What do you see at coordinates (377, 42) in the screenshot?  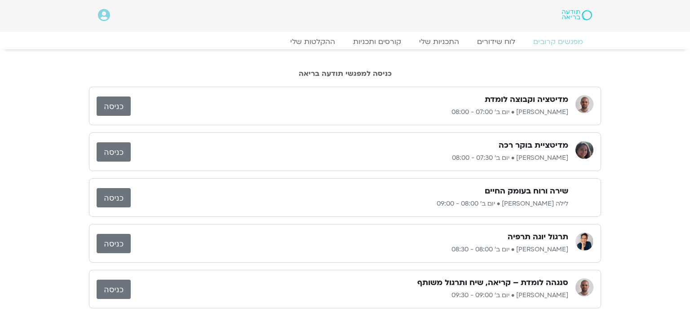 I see `a: קורסים ותכניות` at bounding box center [377, 42].